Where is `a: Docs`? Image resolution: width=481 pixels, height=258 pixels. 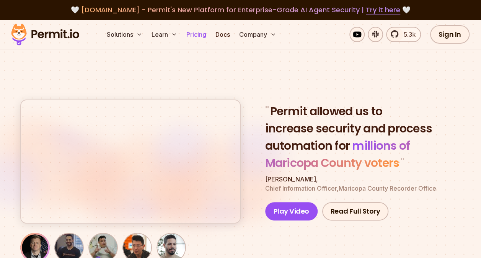
a: Docs is located at coordinates (223, 34).